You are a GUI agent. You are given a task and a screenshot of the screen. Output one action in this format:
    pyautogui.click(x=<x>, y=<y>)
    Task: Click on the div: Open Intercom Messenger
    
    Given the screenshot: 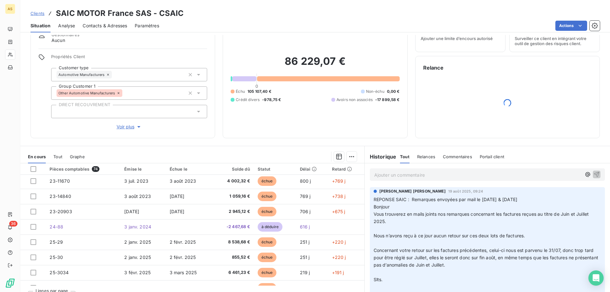 What is the action you would take?
    pyautogui.click(x=596, y=278)
    